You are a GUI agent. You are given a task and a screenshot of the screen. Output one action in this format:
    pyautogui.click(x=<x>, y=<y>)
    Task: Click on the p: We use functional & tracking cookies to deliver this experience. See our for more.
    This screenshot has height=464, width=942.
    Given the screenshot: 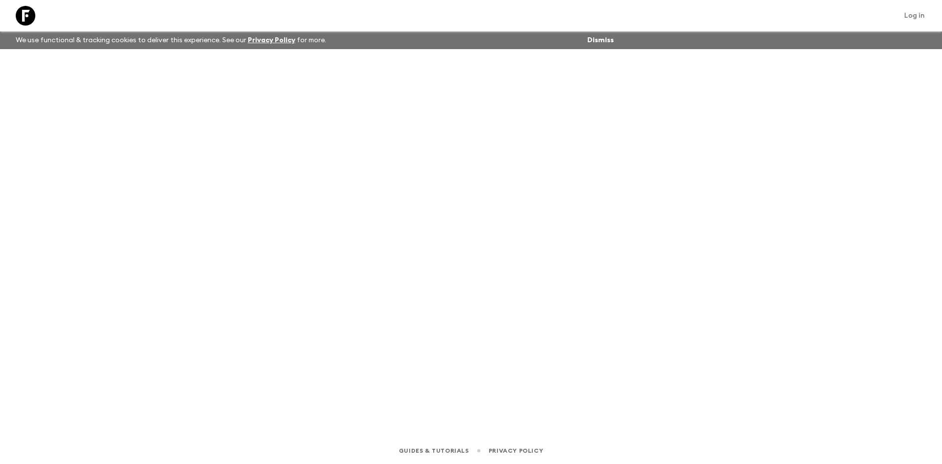 What is the action you would take?
    pyautogui.click(x=171, y=40)
    